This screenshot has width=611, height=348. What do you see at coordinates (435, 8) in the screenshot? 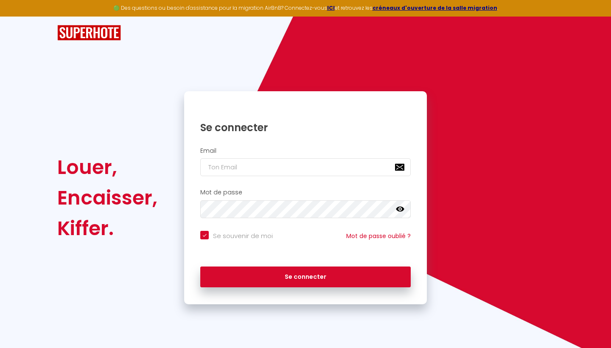
I see `strong: créneaux d'ouverture de la salle migration` at bounding box center [435, 8].